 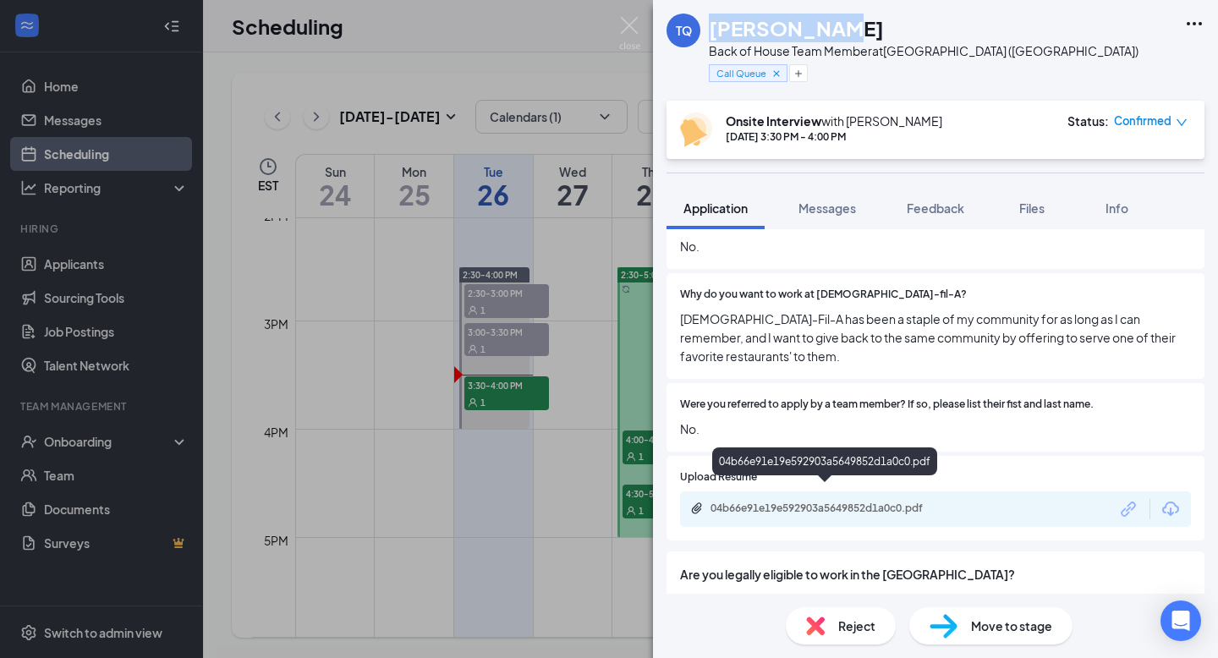 I want to click on span: Upload Resume, so click(x=718, y=477).